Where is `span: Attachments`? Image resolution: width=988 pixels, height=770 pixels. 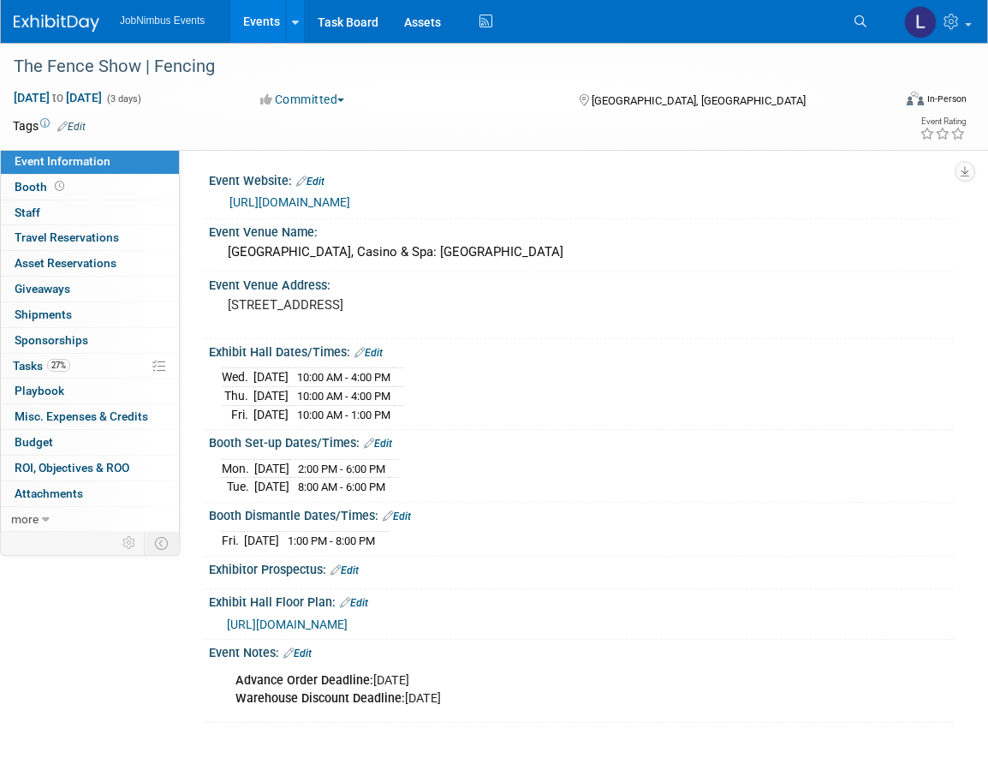
span: Attachments is located at coordinates (49, 493).